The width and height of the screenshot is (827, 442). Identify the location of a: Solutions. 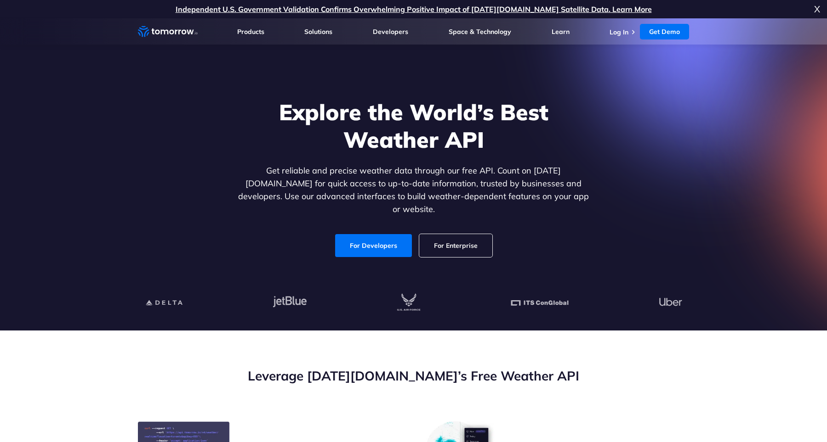
(318, 32).